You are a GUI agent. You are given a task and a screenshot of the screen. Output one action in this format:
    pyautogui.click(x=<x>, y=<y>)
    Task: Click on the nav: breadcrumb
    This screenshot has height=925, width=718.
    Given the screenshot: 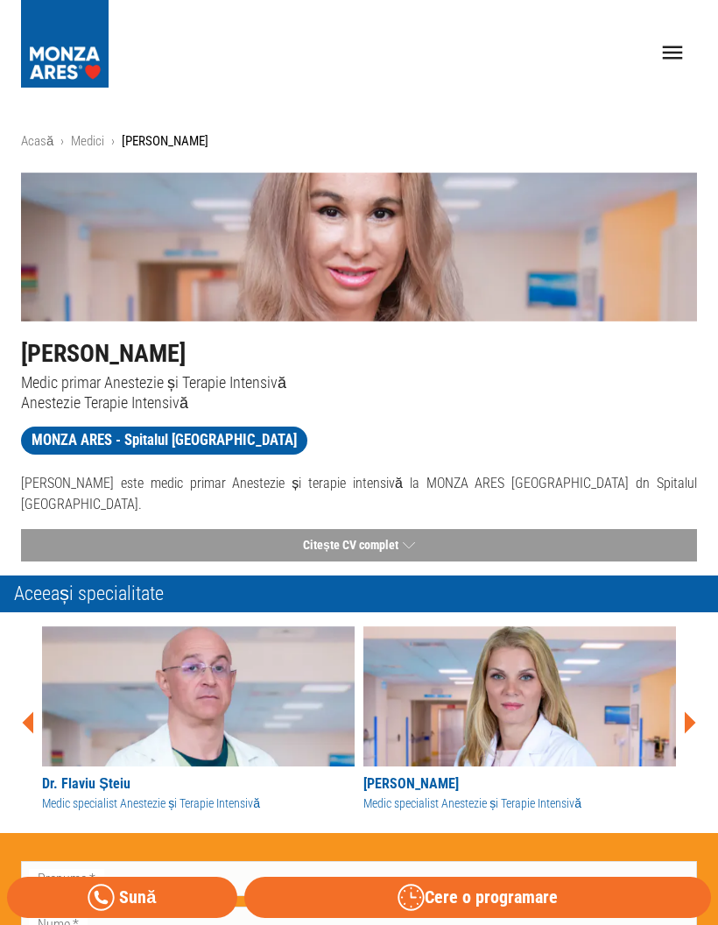 What is the action you would take?
    pyautogui.click(x=359, y=141)
    